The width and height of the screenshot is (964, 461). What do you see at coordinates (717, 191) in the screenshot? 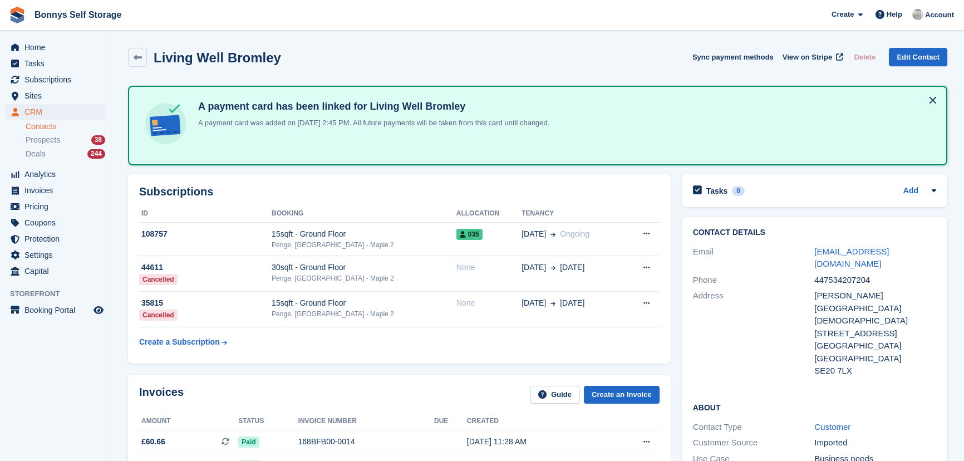
I see `h2: Tasks` at bounding box center [717, 191].